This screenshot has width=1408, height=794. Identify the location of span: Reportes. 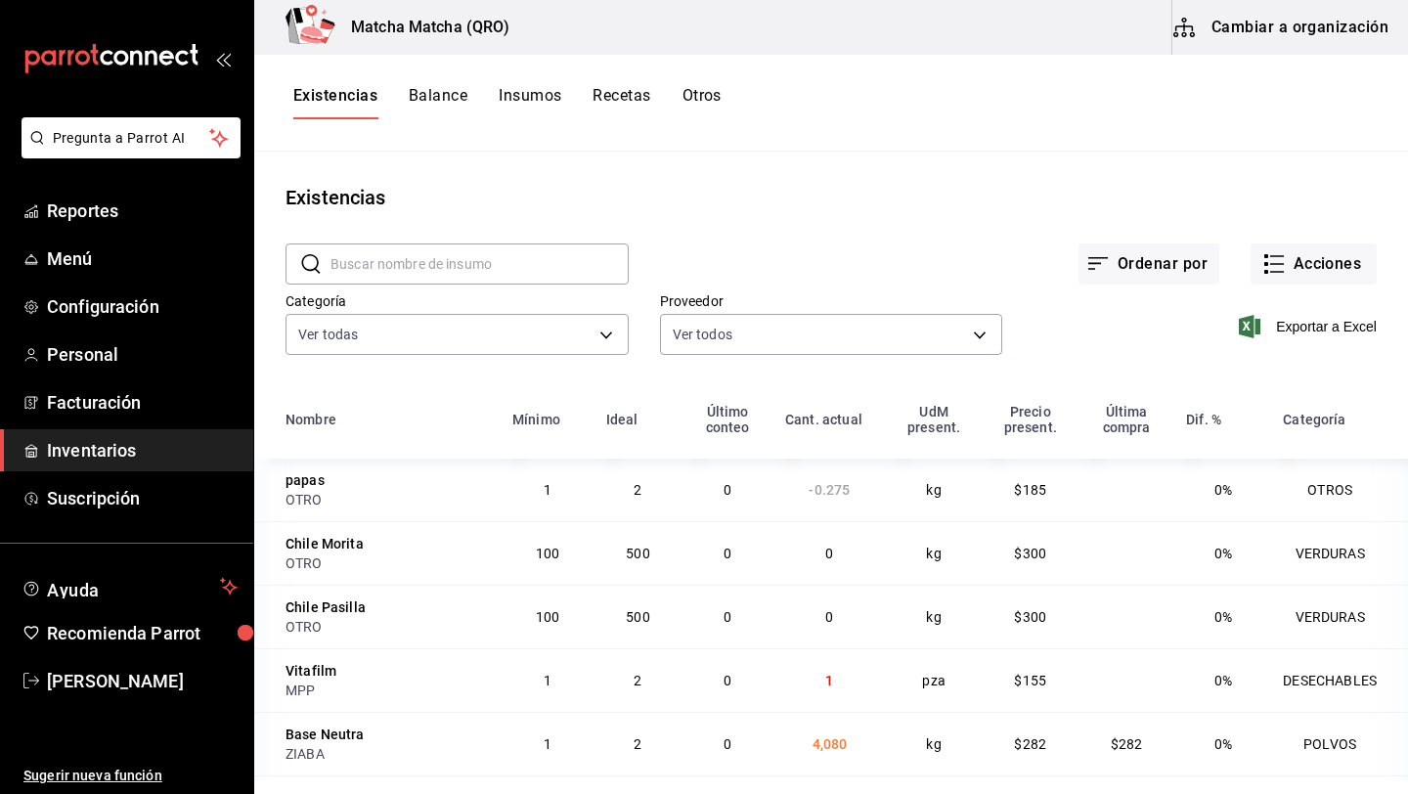
(142, 210).